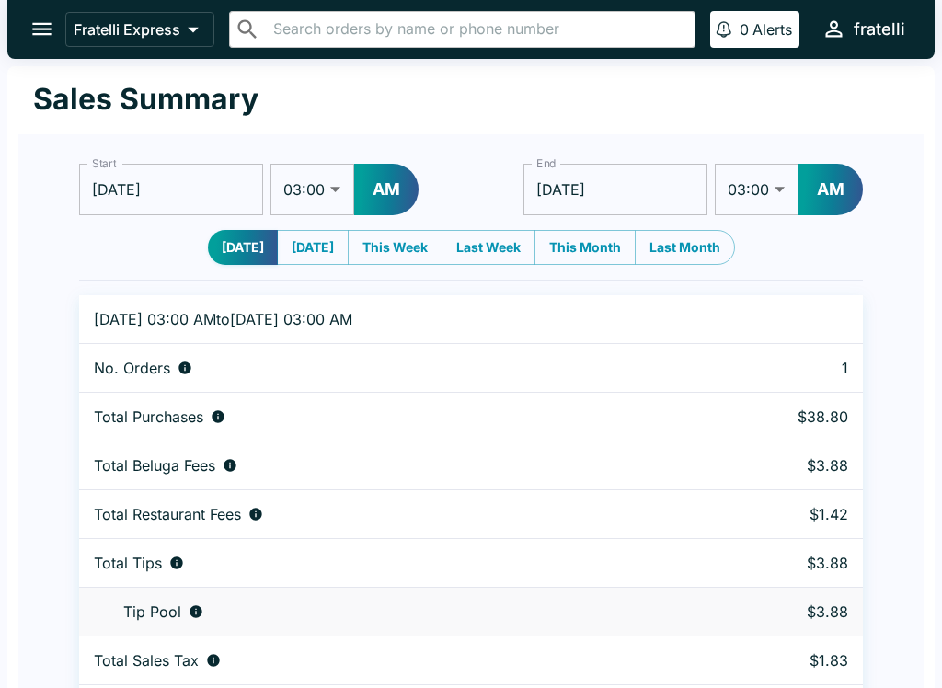 This screenshot has width=942, height=688. Describe the element at coordinates (146, 661) in the screenshot. I see `p: Total Sales Tax` at that location.